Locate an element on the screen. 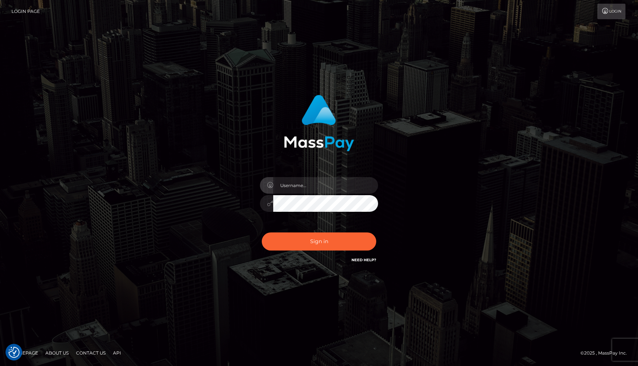  a: Contact Us is located at coordinates (91, 353).